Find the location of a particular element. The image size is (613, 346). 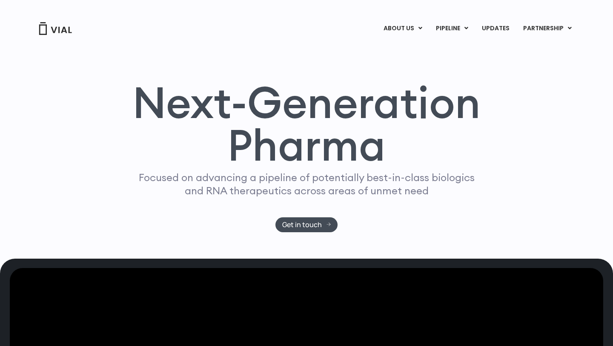

img: Vial Logo is located at coordinates (55, 29).